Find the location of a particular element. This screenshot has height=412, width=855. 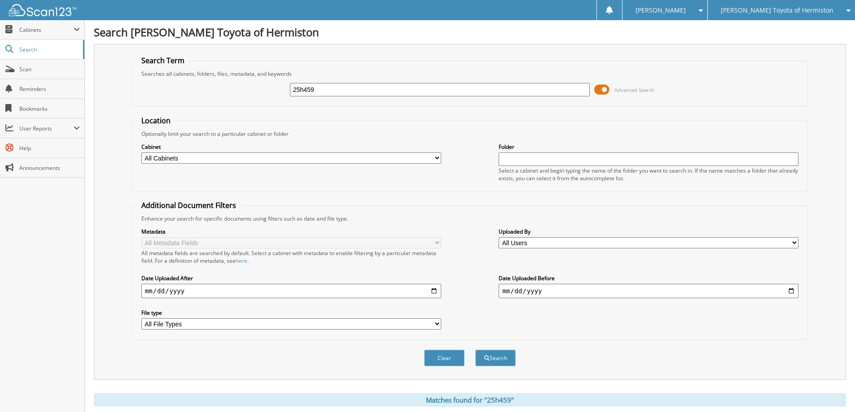

span: Bookmarks is located at coordinates (49, 109).